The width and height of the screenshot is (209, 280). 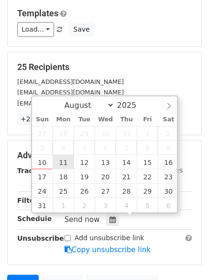 I want to click on div: Chat Widget, so click(x=185, y=257).